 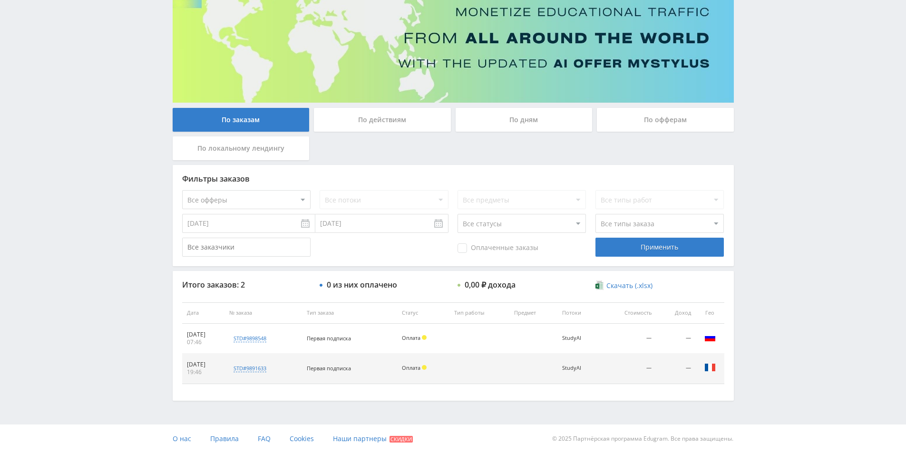 I want to click on span: О нас, so click(x=182, y=439).